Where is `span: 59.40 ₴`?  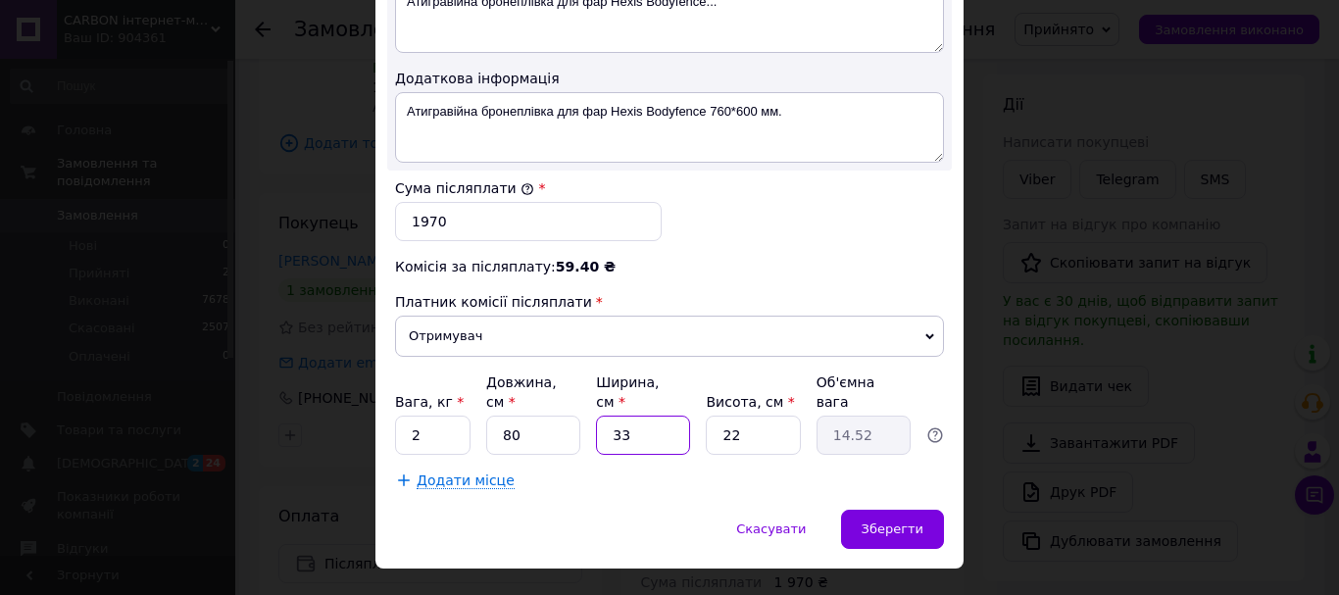
span: 59.40 ₴ is located at coordinates (585, 267).